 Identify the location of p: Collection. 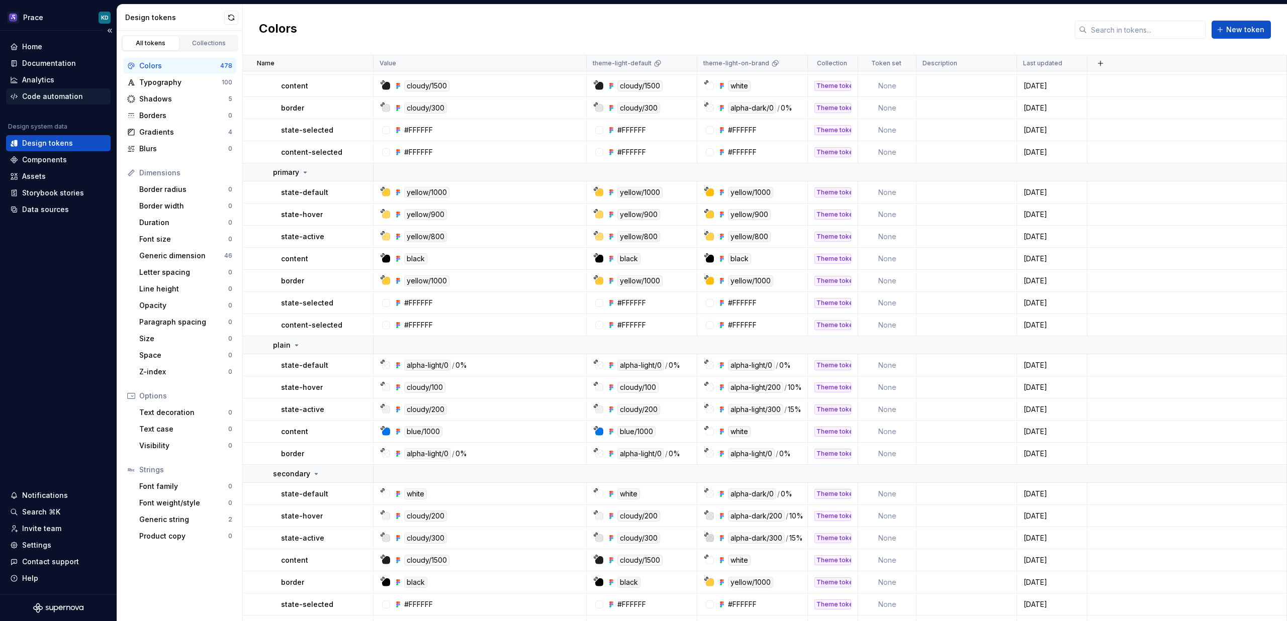
(832, 63).